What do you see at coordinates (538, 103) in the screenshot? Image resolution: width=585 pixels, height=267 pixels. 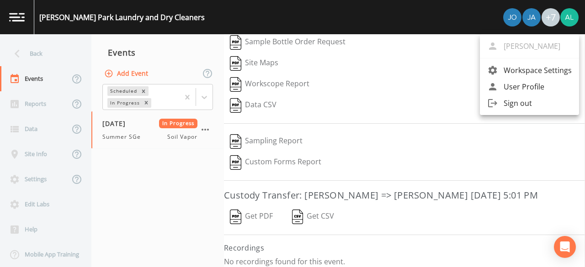 I see `span: Sign out` at bounding box center [538, 103].